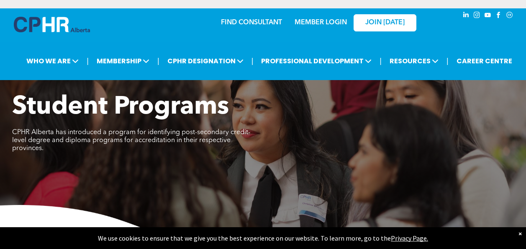 This screenshot has height=249, width=526. What do you see at coordinates (510, 16) in the screenshot?
I see `a: Social network` at bounding box center [510, 16].